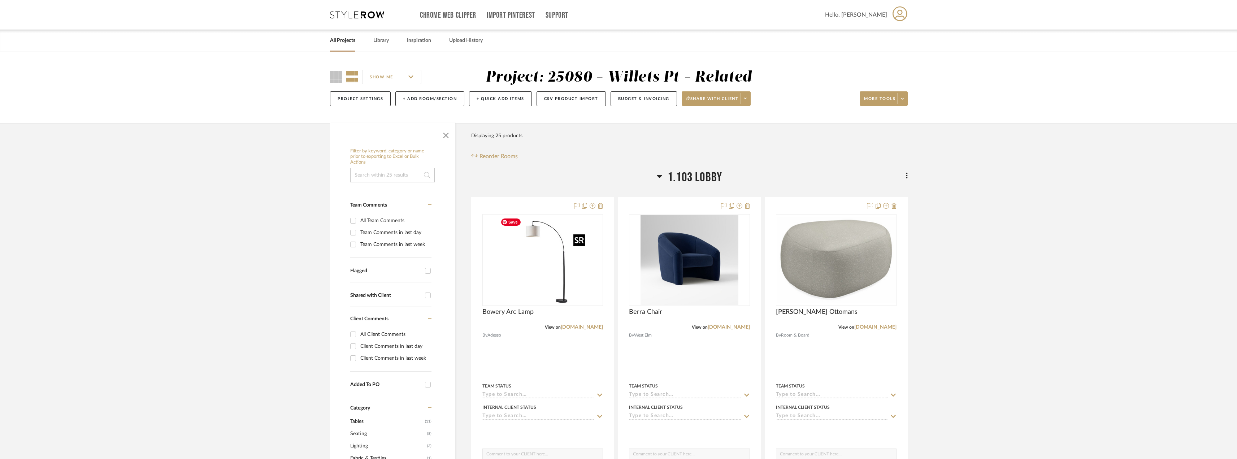 The height and width of the screenshot is (459, 1237). What do you see at coordinates (511, 15) in the screenshot?
I see `a: Import Pinterest` at bounding box center [511, 15].